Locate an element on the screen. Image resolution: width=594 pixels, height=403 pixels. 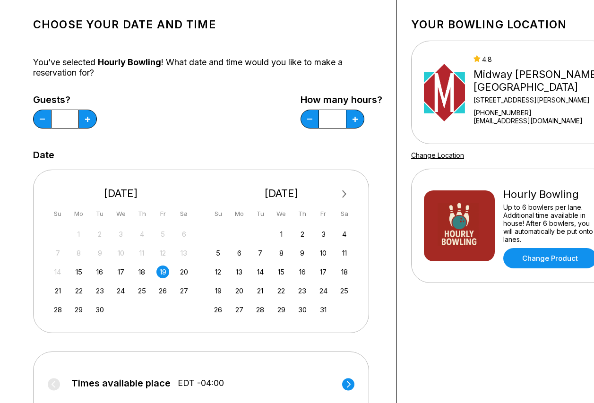
div: Not available Thursday, September 11th, 2025 is located at coordinates (142, 253).